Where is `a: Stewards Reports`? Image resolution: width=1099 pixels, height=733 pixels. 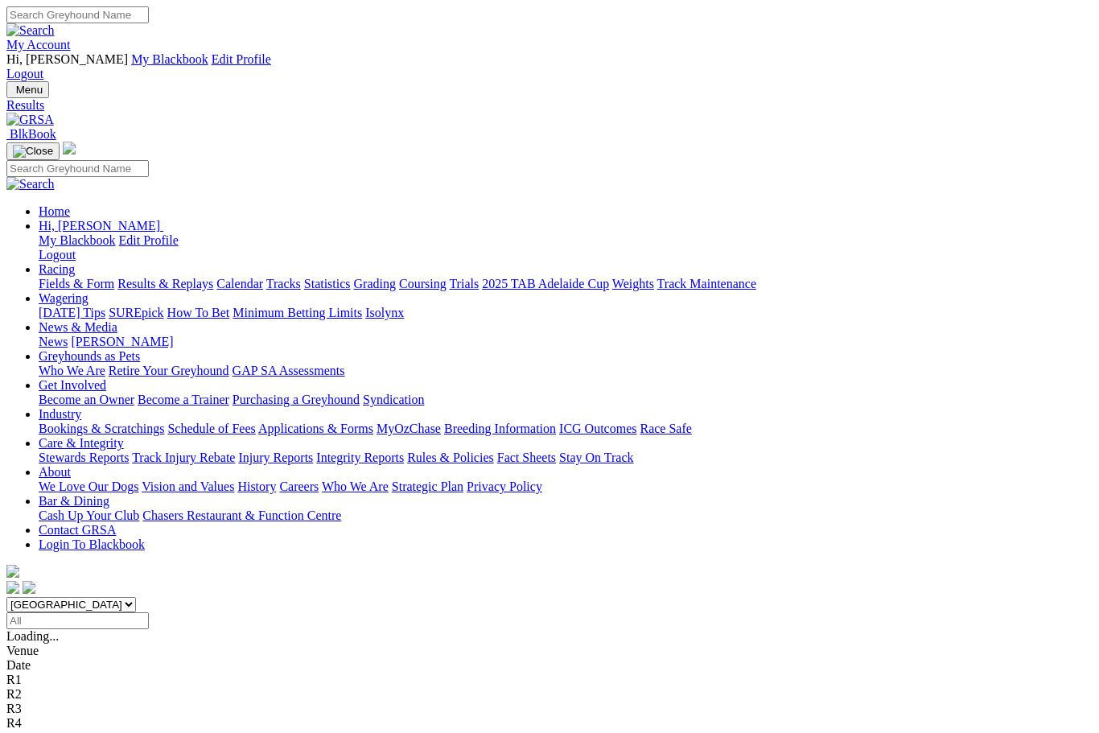 a: Stewards Reports is located at coordinates (84, 457).